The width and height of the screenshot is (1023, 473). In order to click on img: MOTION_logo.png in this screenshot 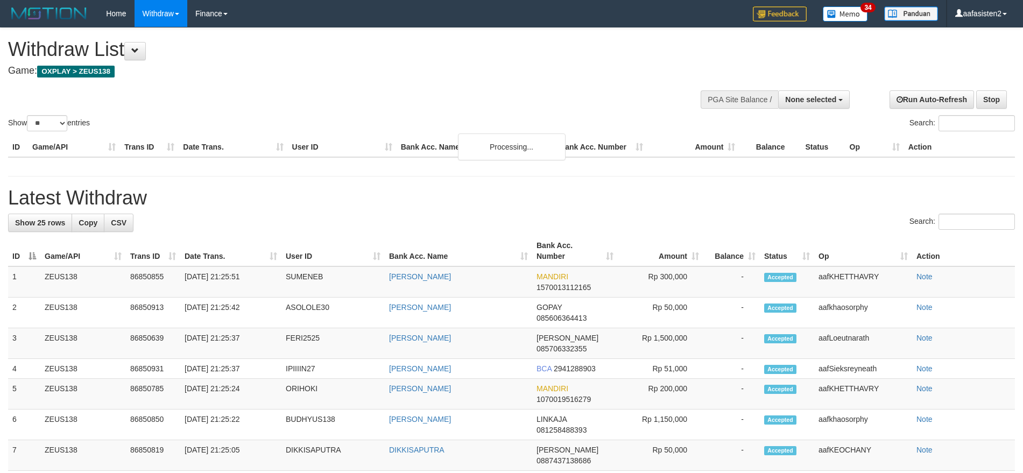, I will do `click(49, 13)`.